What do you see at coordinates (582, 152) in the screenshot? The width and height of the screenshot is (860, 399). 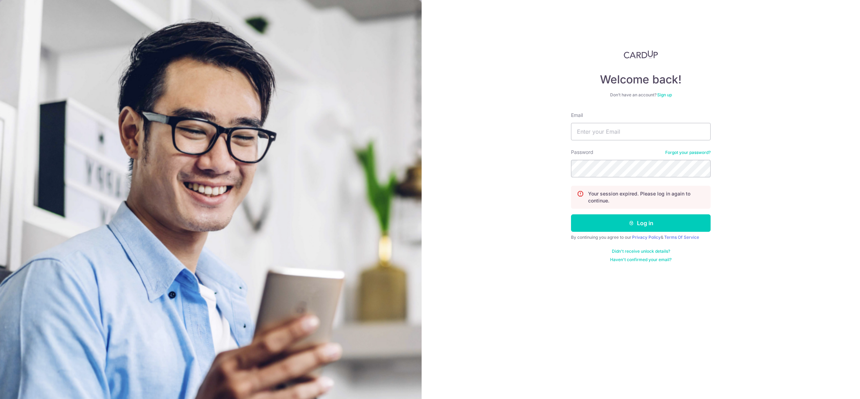 I see `label: Password` at bounding box center [582, 152].